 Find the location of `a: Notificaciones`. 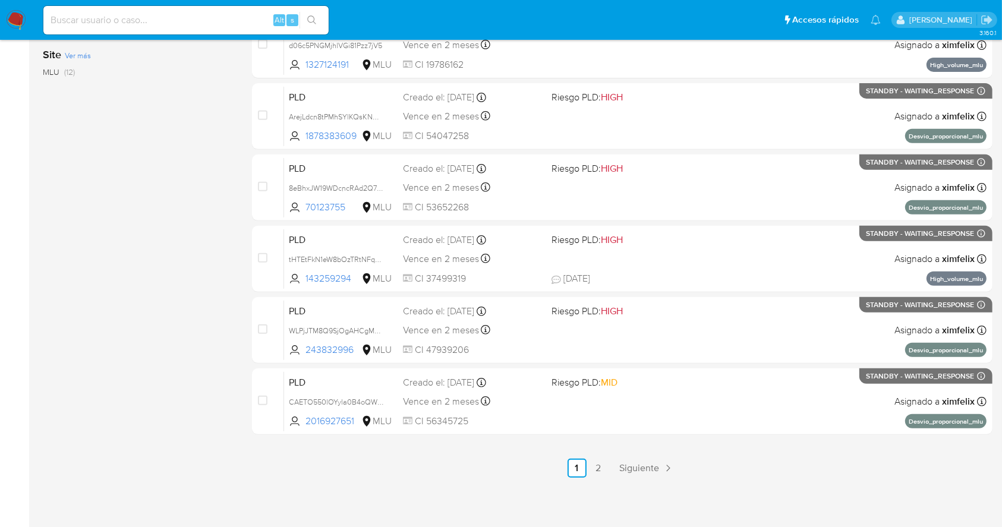

a: Notificaciones is located at coordinates (876, 20).